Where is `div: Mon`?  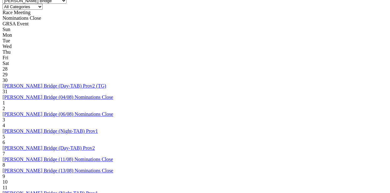 div: Mon is located at coordinates (195, 35).